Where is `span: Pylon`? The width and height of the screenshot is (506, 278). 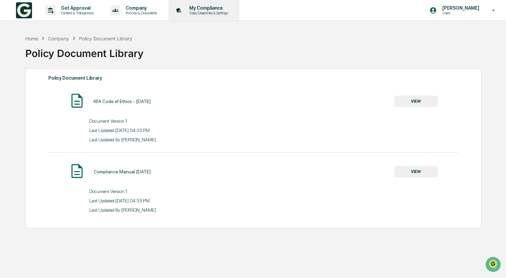
span: Pylon is located at coordinates (73, 115).